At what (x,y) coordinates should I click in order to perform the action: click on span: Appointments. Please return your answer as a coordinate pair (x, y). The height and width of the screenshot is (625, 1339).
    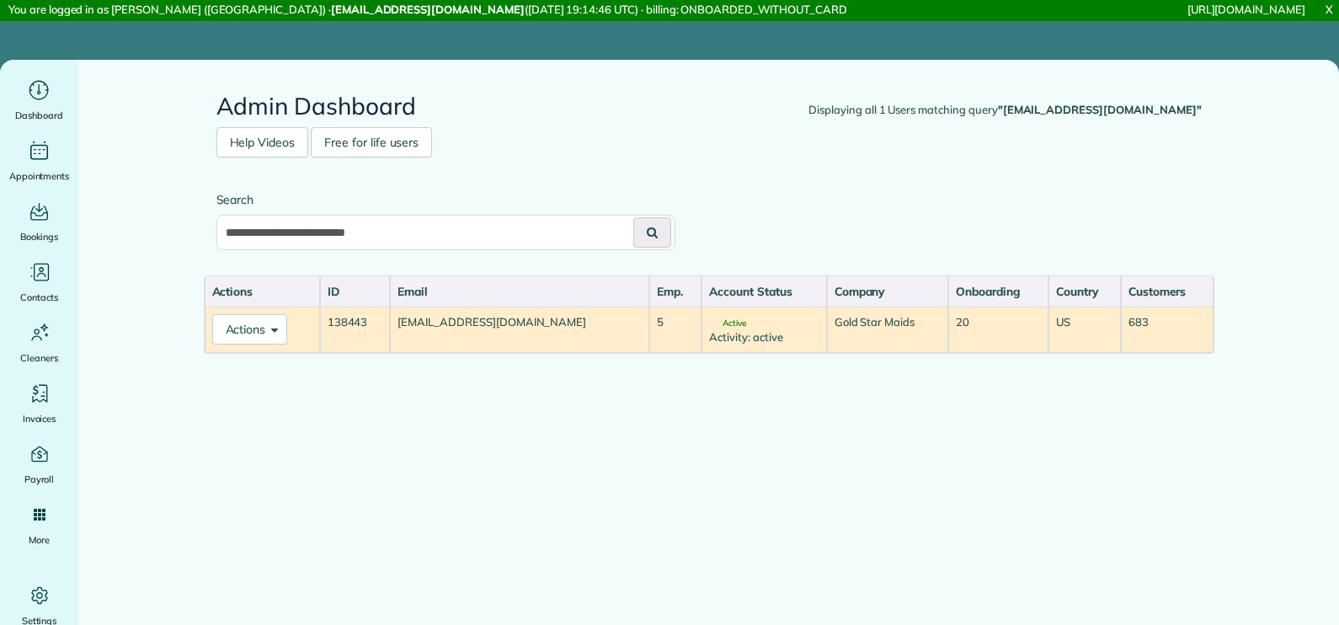
    Looking at the image, I should click on (40, 176).